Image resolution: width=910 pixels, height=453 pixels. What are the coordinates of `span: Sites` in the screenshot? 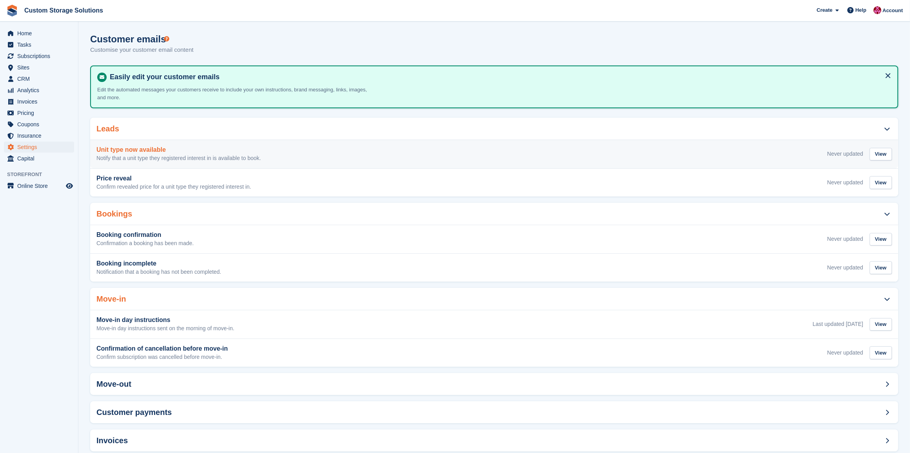 It's located at (41, 67).